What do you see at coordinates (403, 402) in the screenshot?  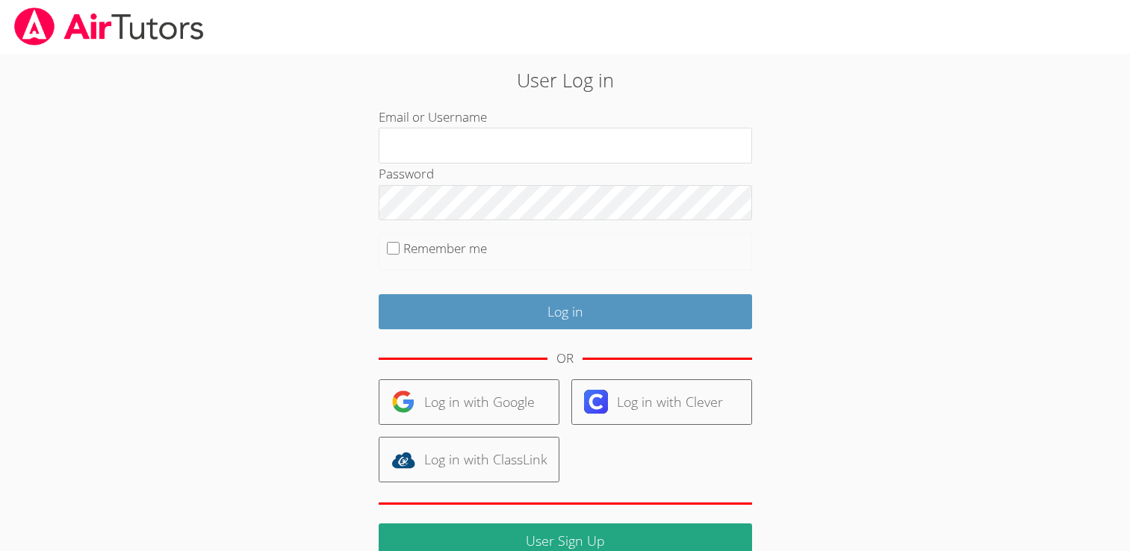 I see `img: google-logo-50288ca7cdecda66e5e0955fdab243c47b7ad437acaf1139b6f446037453330a.svg` at bounding box center [403, 402].